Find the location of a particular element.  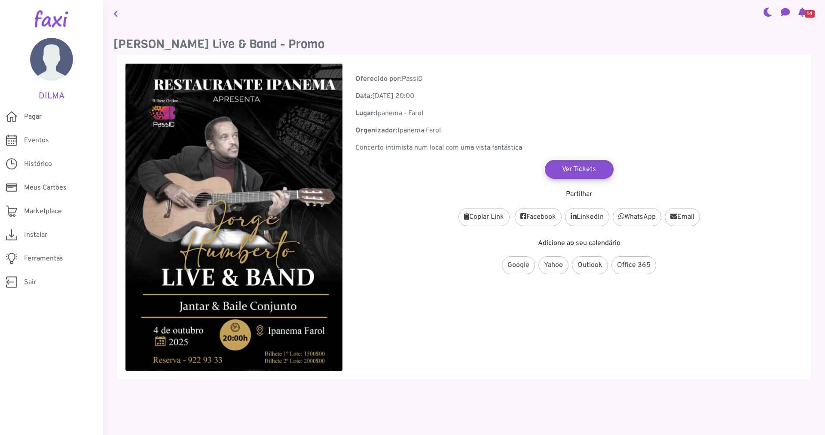

img: Jorge Humberto Live & Band - Promo is located at coordinates (234, 217).